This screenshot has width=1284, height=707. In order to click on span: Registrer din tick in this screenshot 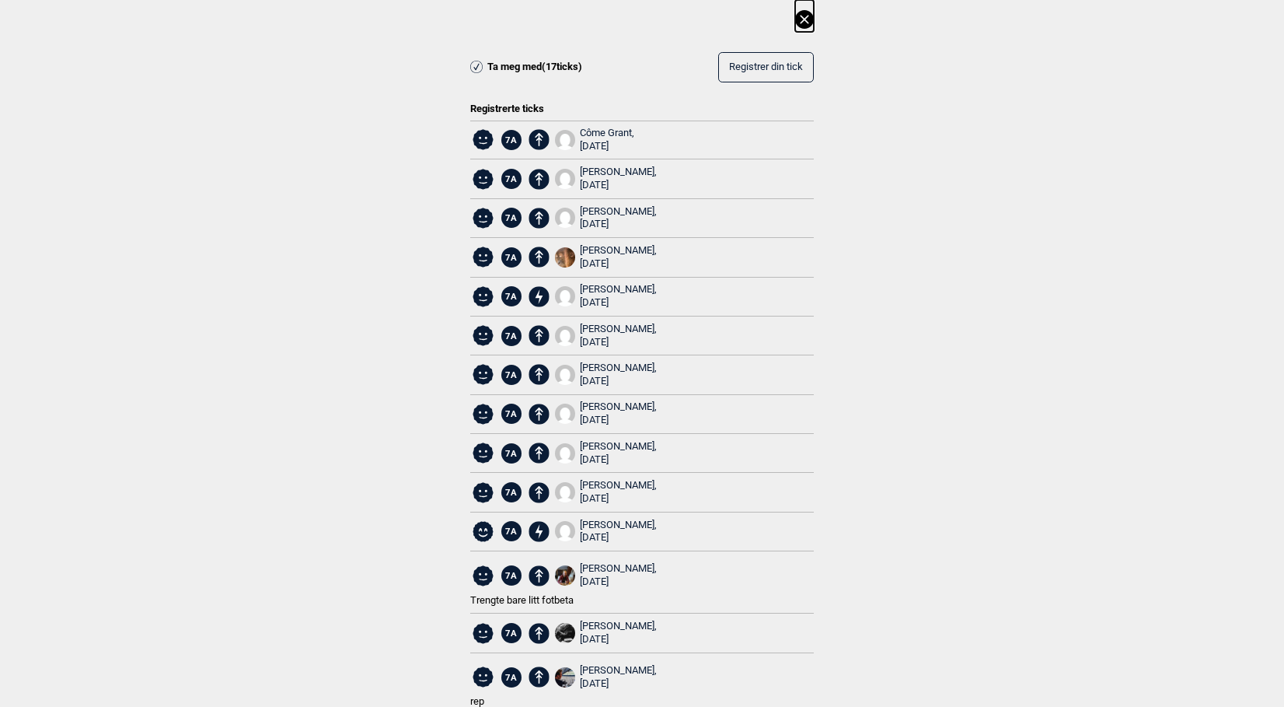, I will do `click(766, 67)`.